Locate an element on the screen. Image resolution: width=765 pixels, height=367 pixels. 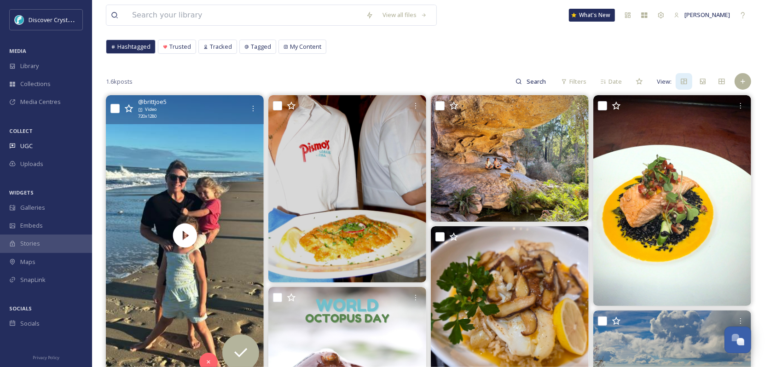
a: View all files is located at coordinates (405, 15).